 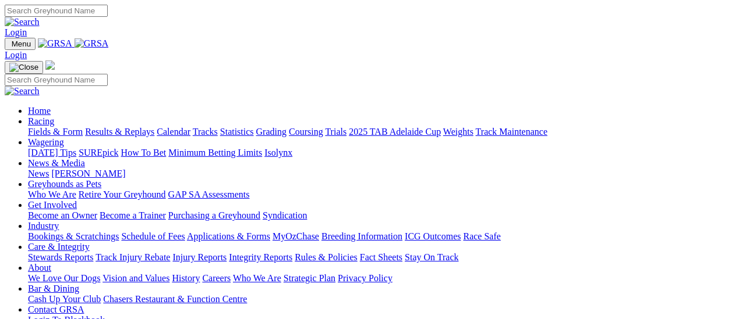 I want to click on div: Wagering, so click(x=377, y=153).